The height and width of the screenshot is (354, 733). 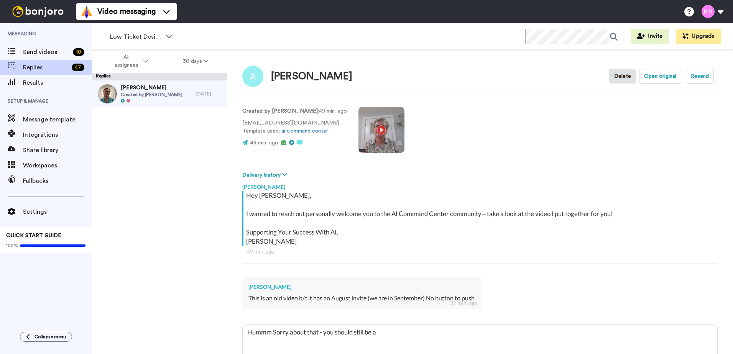 I want to click on img: bj-logo-header-white.svg, so click(x=38, y=12).